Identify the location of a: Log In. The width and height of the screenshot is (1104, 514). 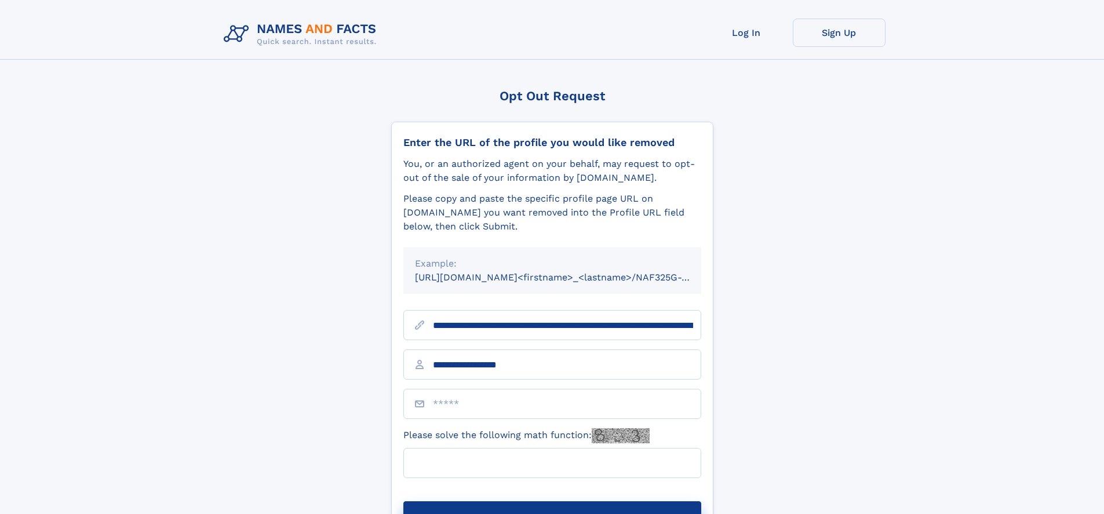
(746, 32).